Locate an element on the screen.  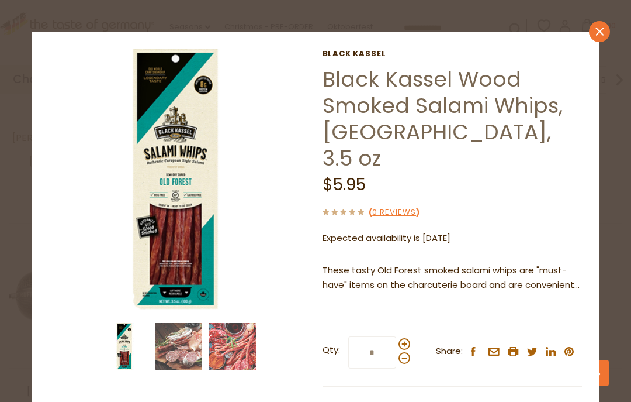
p: These tasty Old Forest smoked salami whips are "must-have" items on the charcuterie board and are... is located at coordinates (452, 278).